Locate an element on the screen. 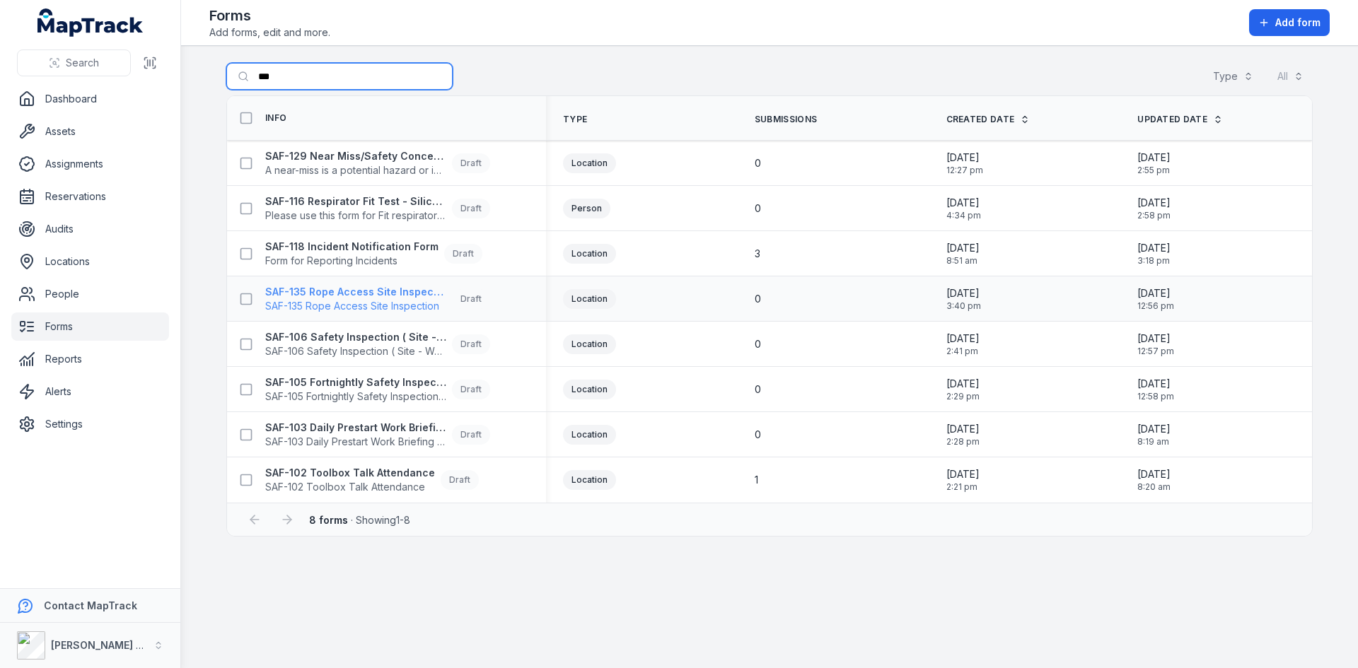 Image resolution: width=1358 pixels, height=668 pixels. button: Add form is located at coordinates (1290, 23).